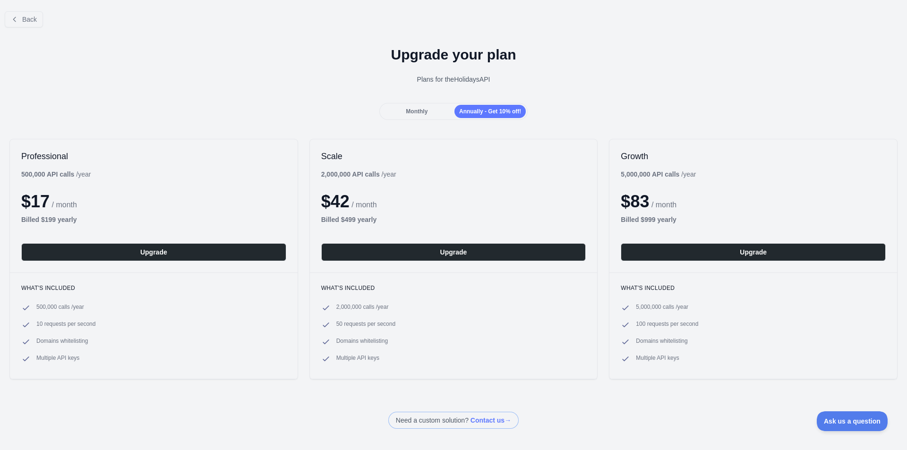 The image size is (907, 450). I want to click on h2: Growth, so click(753, 156).